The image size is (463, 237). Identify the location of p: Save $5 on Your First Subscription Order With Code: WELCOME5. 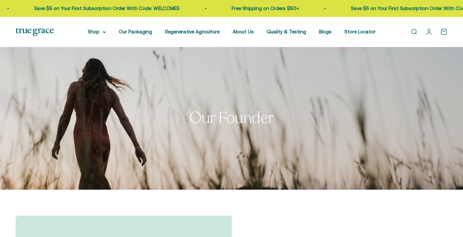
(105, 8).